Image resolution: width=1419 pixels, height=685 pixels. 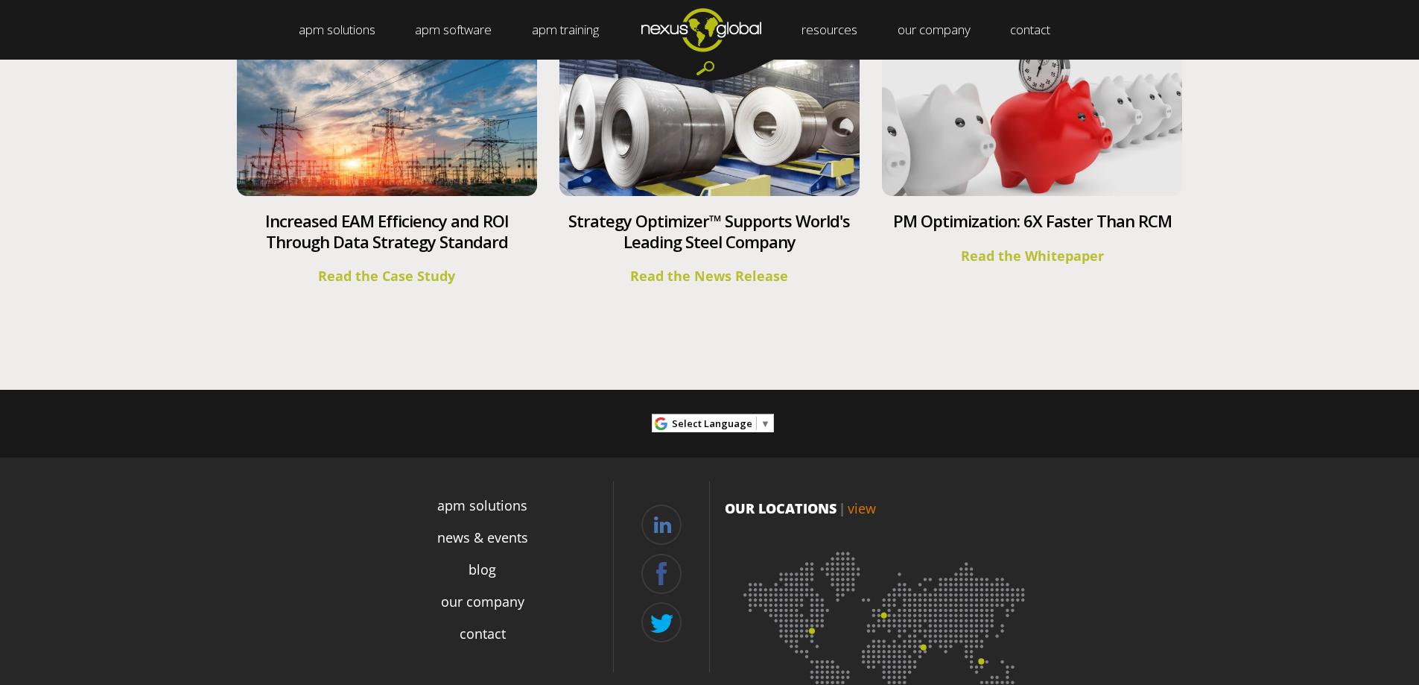 I want to click on span: Select Language, so click(x=712, y=423).